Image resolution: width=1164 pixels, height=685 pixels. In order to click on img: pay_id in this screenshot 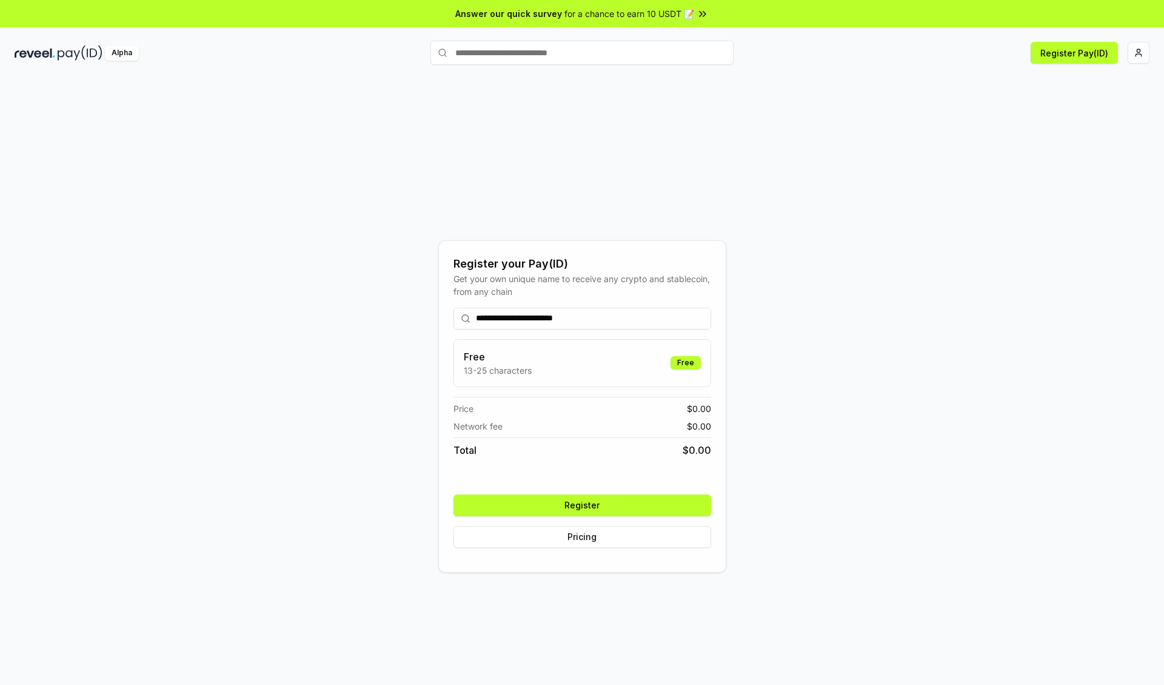, I will do `click(80, 53)`.